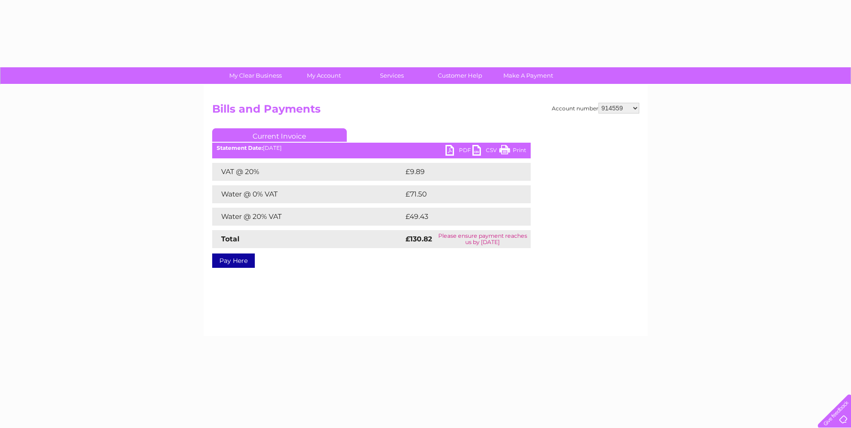 The width and height of the screenshot is (851, 428). What do you see at coordinates (419, 239) in the screenshot?
I see `strong: £130.82` at bounding box center [419, 239].